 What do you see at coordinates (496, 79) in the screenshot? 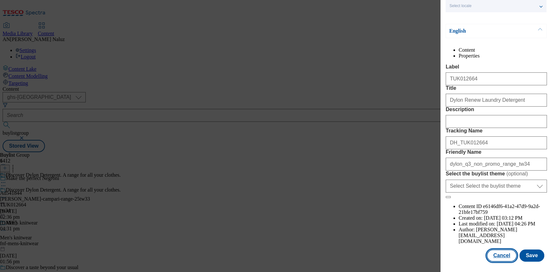
I see `input: Enter Label` at bounding box center [496, 79].